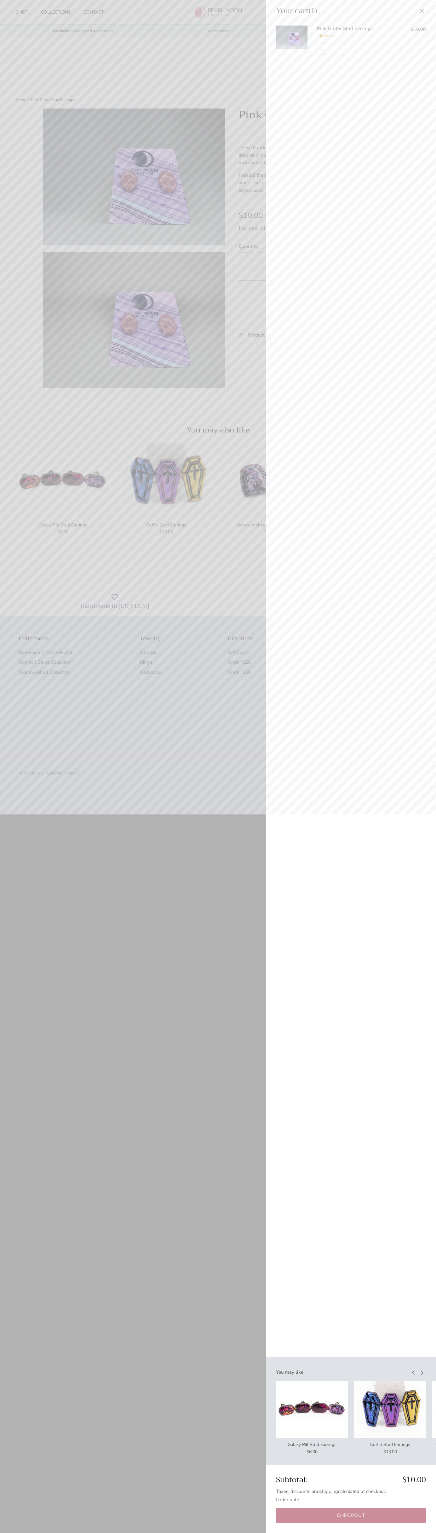 The image size is (436, 1533). What do you see at coordinates (351, 1479) in the screenshot?
I see `div: Subtotal:` at bounding box center [351, 1479].